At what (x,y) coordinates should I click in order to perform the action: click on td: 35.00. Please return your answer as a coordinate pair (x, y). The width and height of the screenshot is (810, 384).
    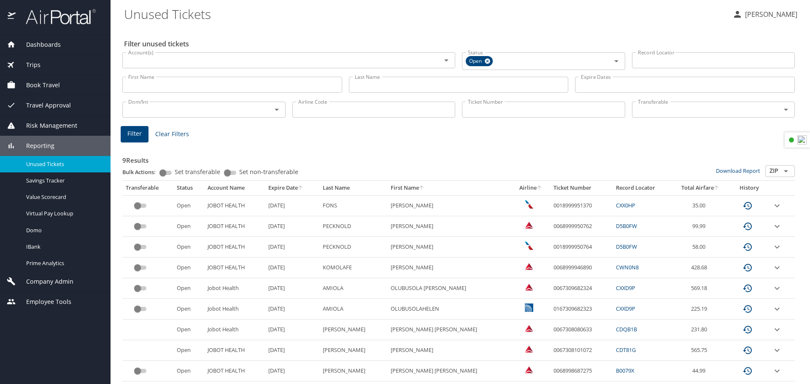
    Looking at the image, I should click on (701, 205).